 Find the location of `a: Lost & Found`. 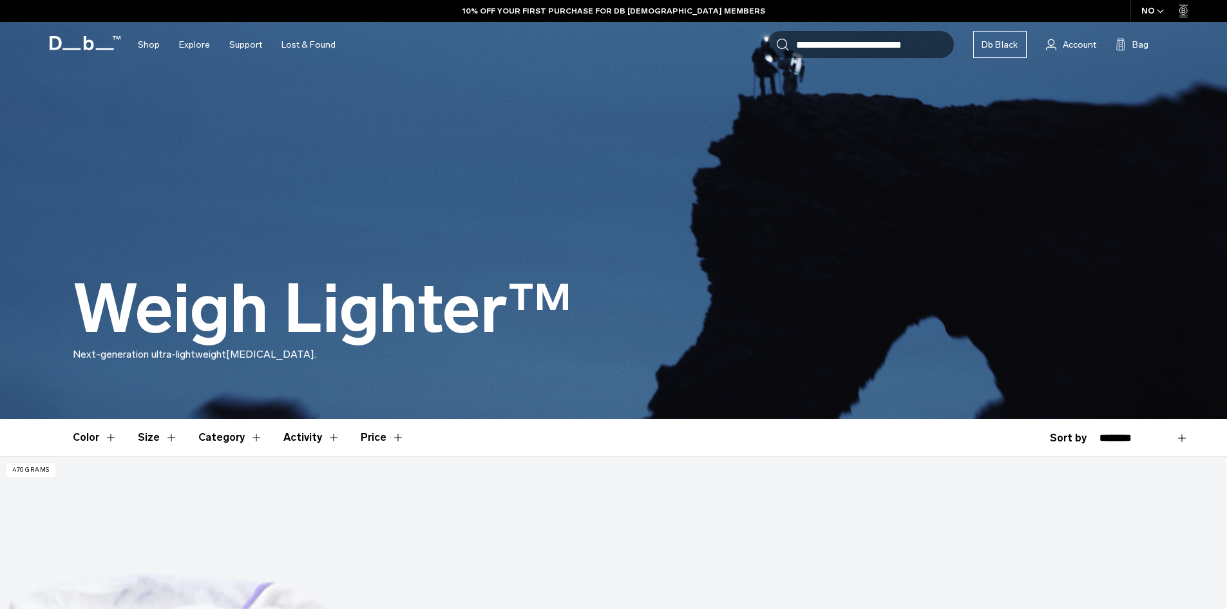

a: Lost & Found is located at coordinates (309, 44).